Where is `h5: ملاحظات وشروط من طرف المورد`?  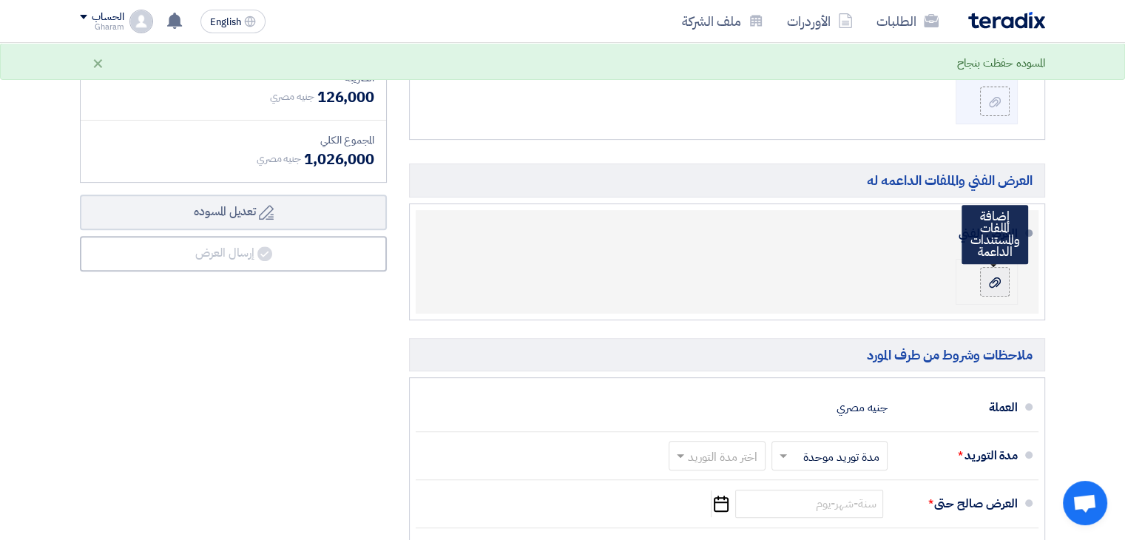 h5: ملاحظات وشروط من طرف المورد is located at coordinates (727, 354).